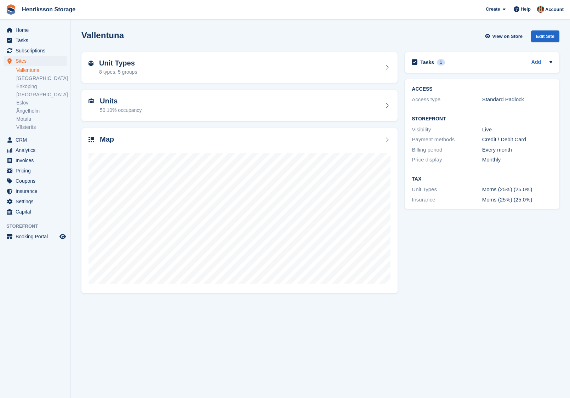 This screenshot has height=398, width=570. What do you see at coordinates (517, 99) in the screenshot?
I see `div: Standard Padlock` at bounding box center [517, 99].